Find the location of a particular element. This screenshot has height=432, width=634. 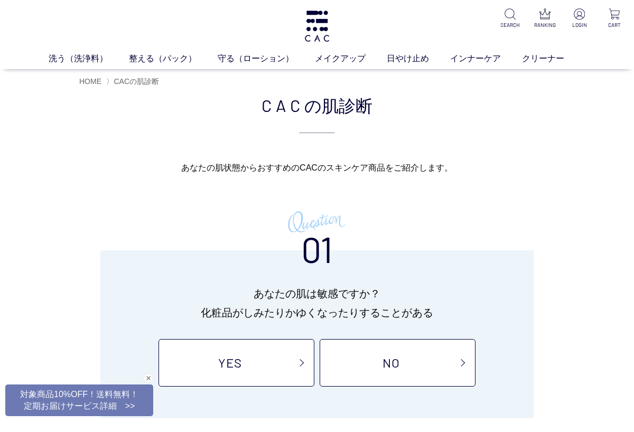

img: logo is located at coordinates (317, 26).